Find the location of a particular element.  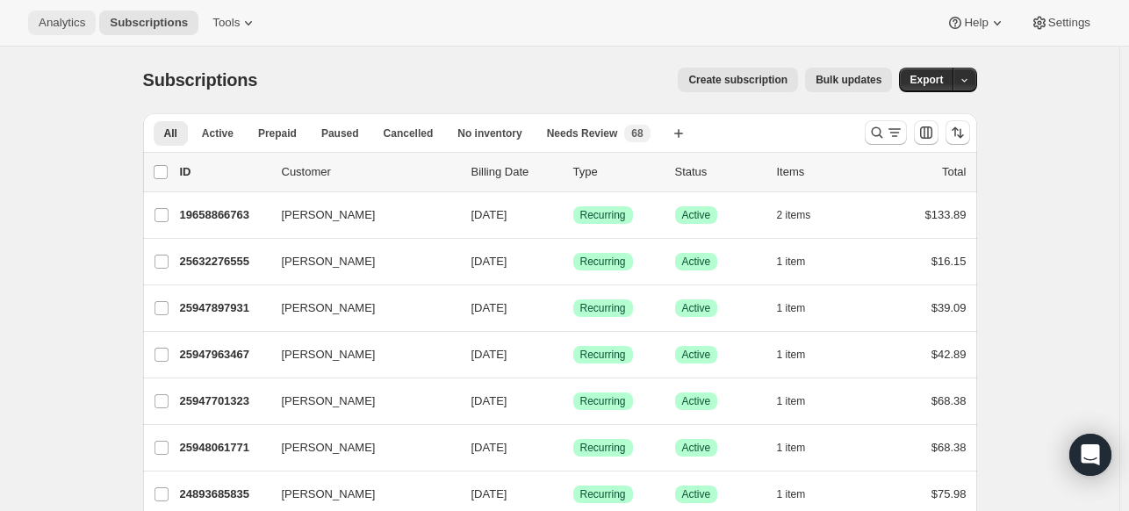

button: Customize table column order and visibility is located at coordinates (927, 133).